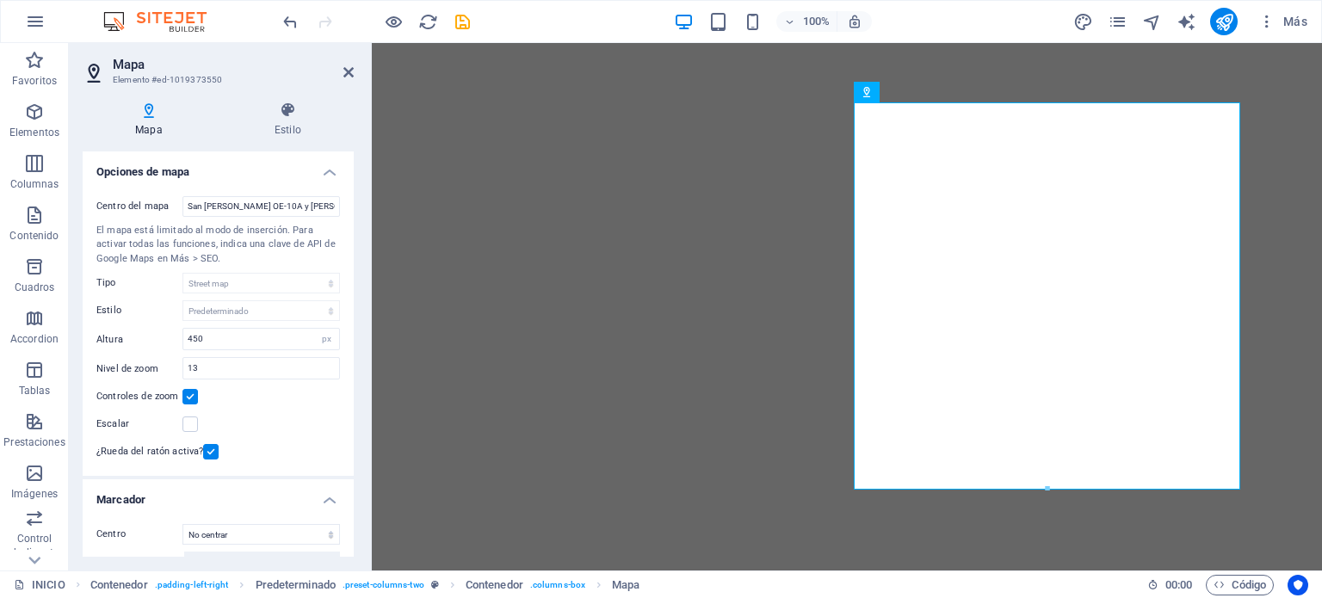 The width and height of the screenshot is (1322, 598). Describe the element at coordinates (290, 22) in the screenshot. I see `i: Deshacer: Cambiar marcador (Ctrl+Z)` at that location.